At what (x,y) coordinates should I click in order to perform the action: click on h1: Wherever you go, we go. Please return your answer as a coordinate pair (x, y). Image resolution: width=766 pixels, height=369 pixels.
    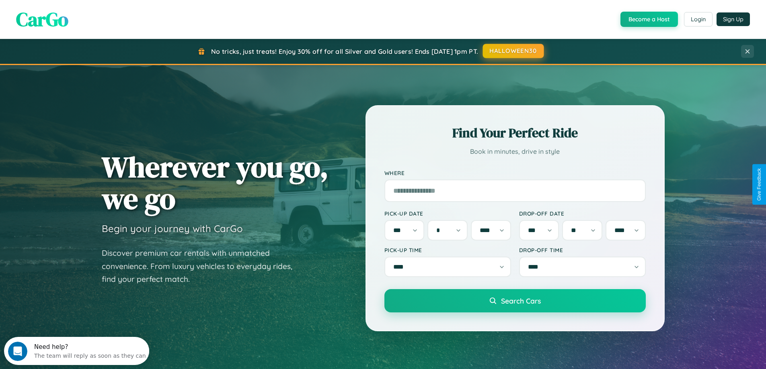
    Looking at the image, I should click on (215, 183).